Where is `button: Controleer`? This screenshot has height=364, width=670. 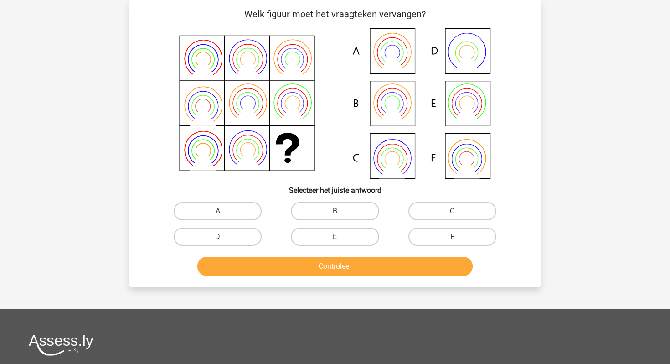
button: Controleer is located at coordinates (335, 266).